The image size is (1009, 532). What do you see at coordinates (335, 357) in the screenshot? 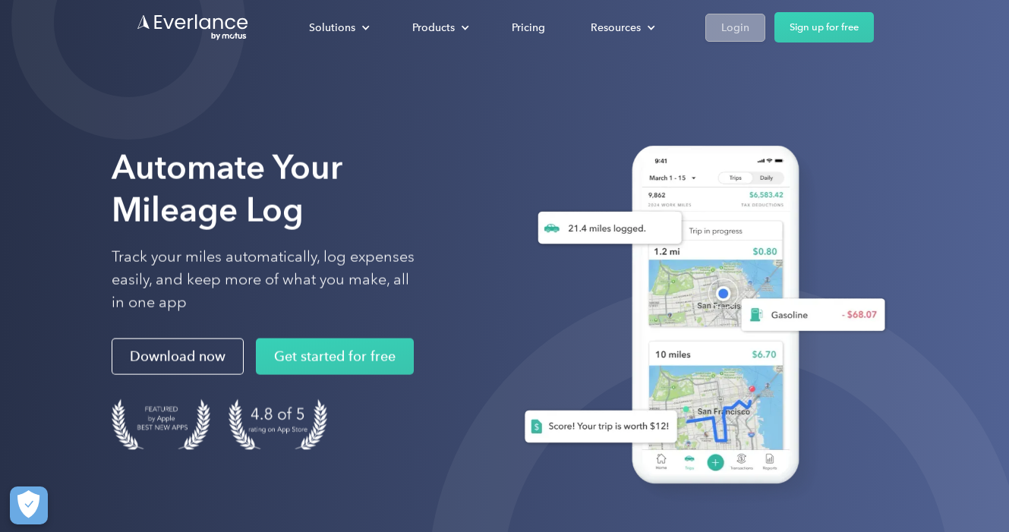
I see `a: Get started for free` at bounding box center [335, 357].